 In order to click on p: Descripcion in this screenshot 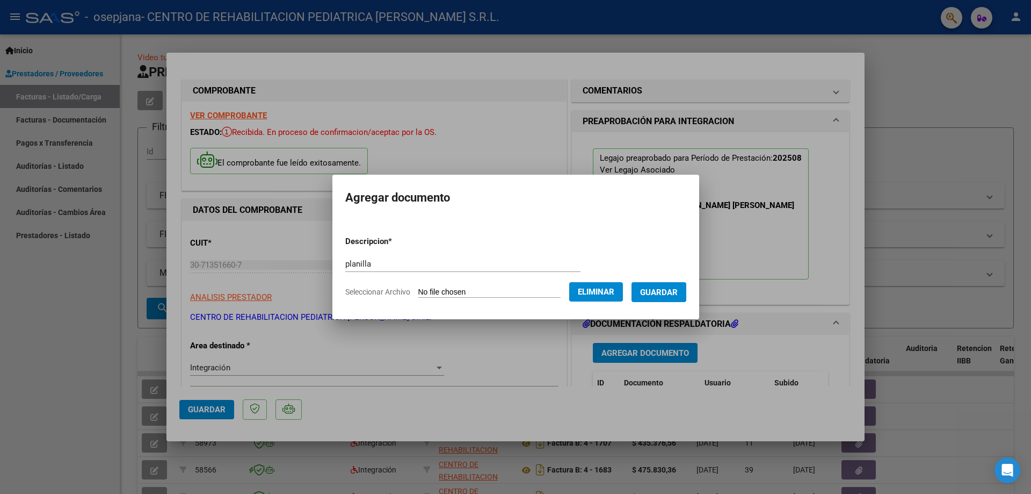, I will do `click(396, 241)`.